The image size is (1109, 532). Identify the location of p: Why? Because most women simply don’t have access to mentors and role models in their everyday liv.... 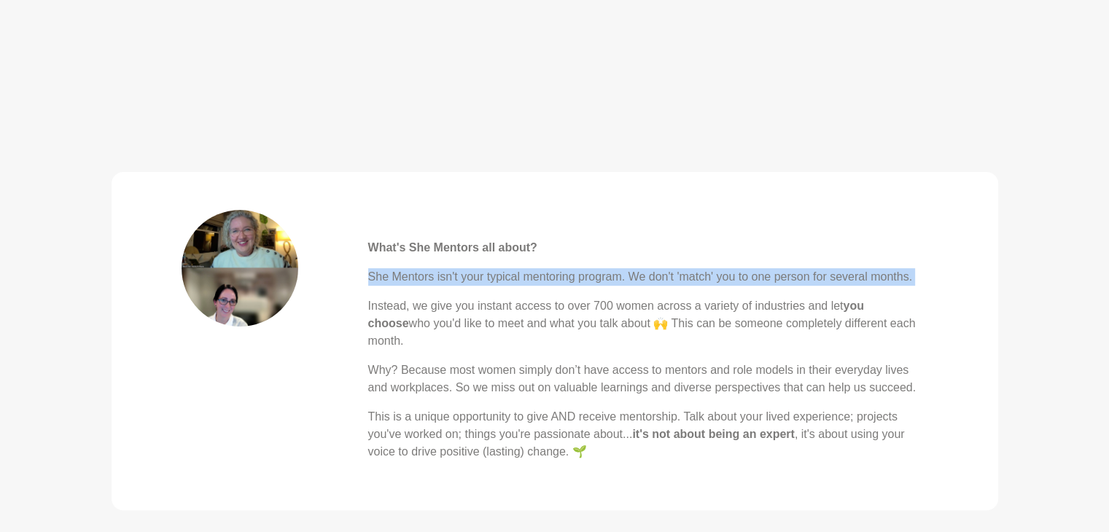
(648, 379).